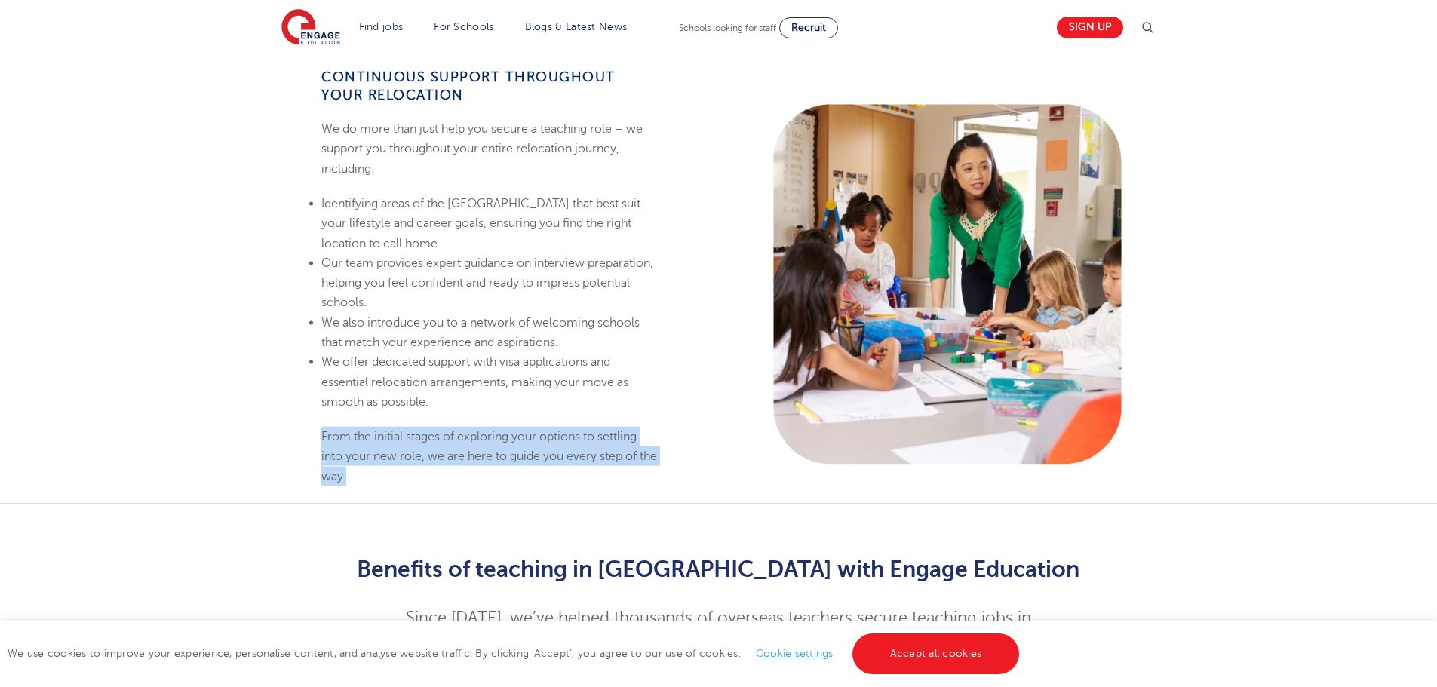 The height and width of the screenshot is (687, 1437). I want to click on span: Recruit, so click(809, 27).